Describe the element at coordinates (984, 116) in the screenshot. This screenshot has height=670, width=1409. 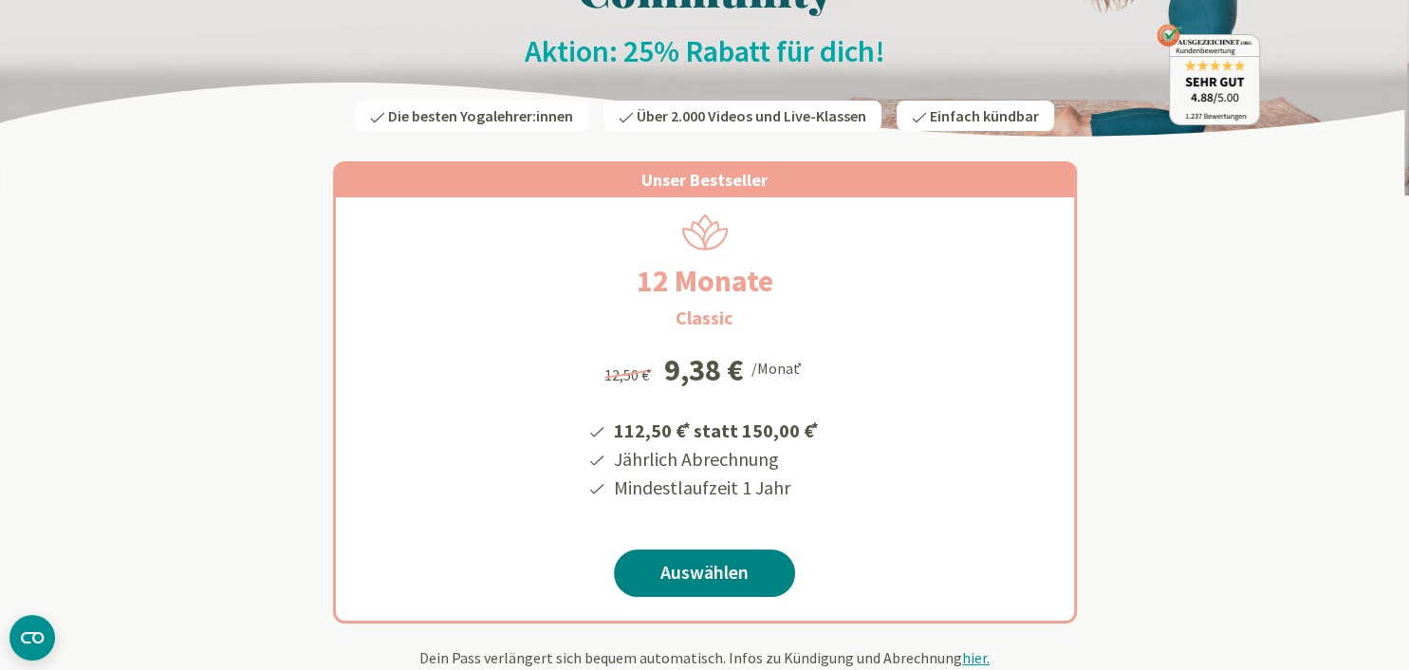
I see `span: Einfach kündbar` at that location.